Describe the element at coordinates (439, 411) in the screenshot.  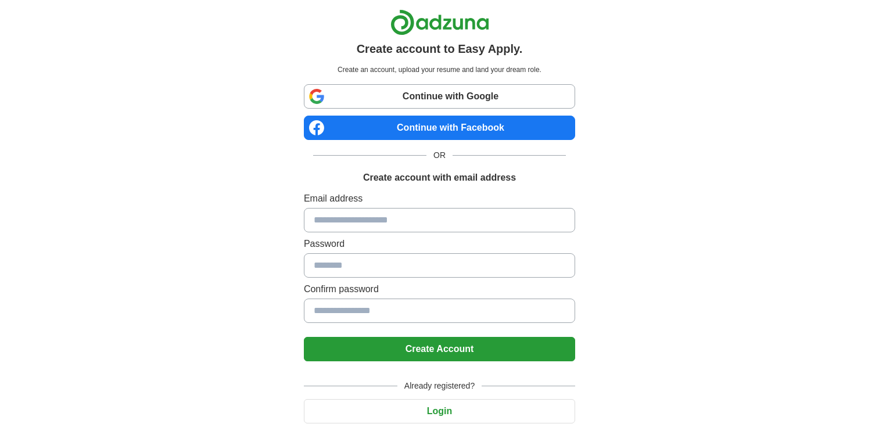
I see `a: Login` at that location.